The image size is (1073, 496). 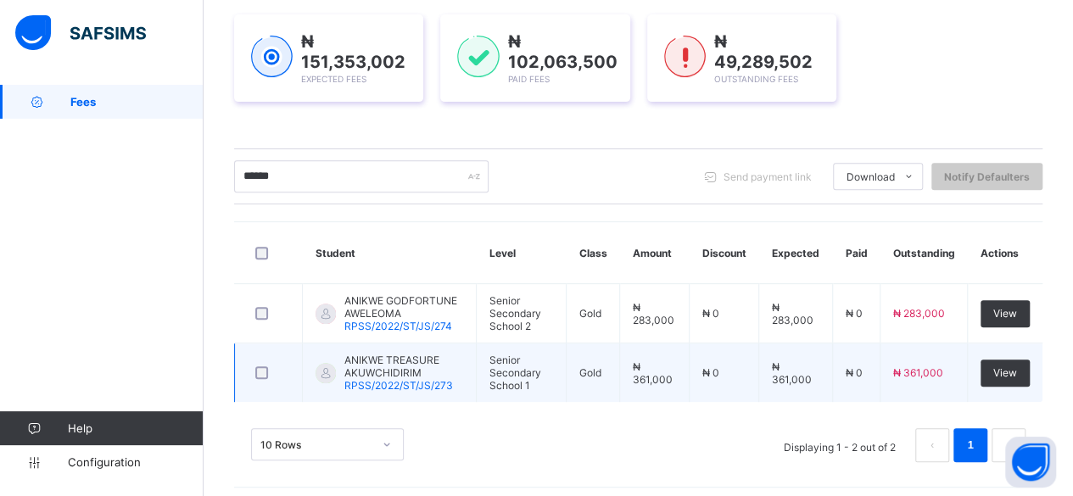 What do you see at coordinates (477, 57) in the screenshot?
I see `img: paid-1.3eb1404cbcb1d3b736510a26bbfa3ccb.svg` at bounding box center [477, 57].